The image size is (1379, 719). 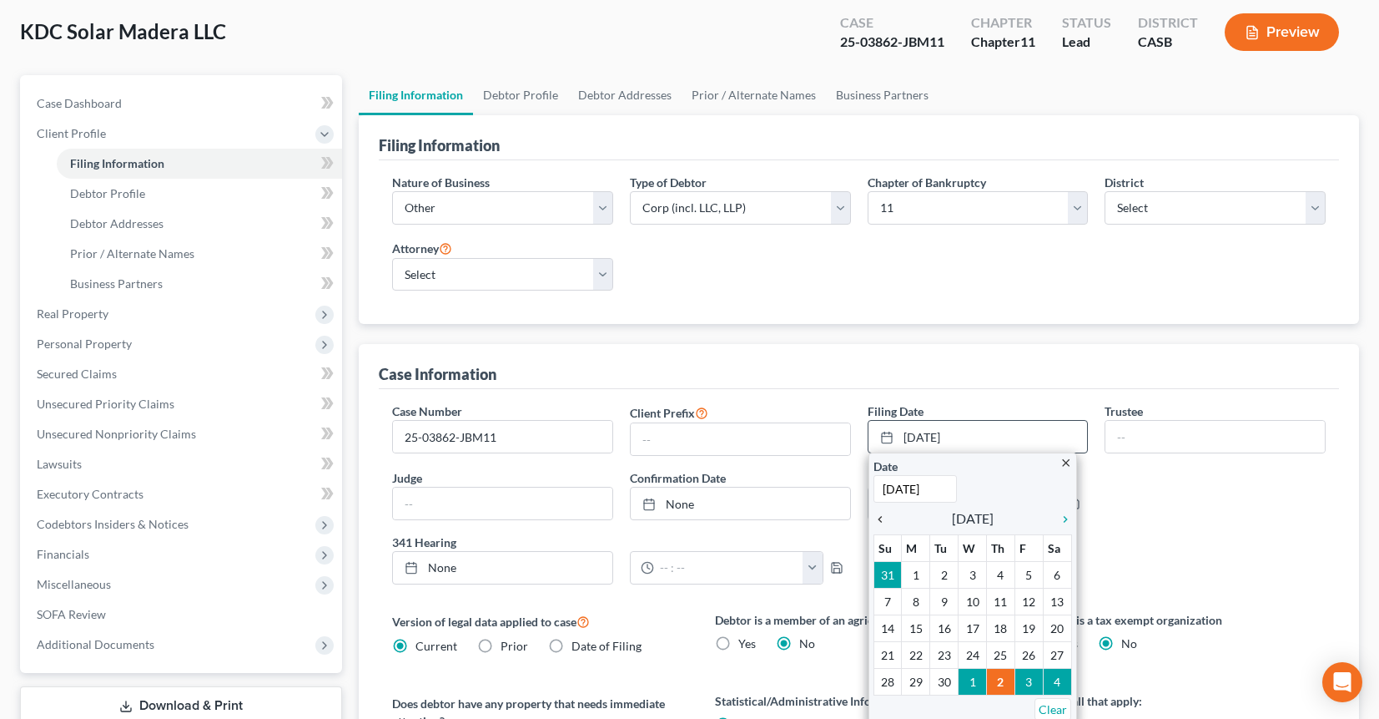 What do you see at coordinates (888, 575) in the screenshot?
I see `td: 31` at bounding box center [888, 575].